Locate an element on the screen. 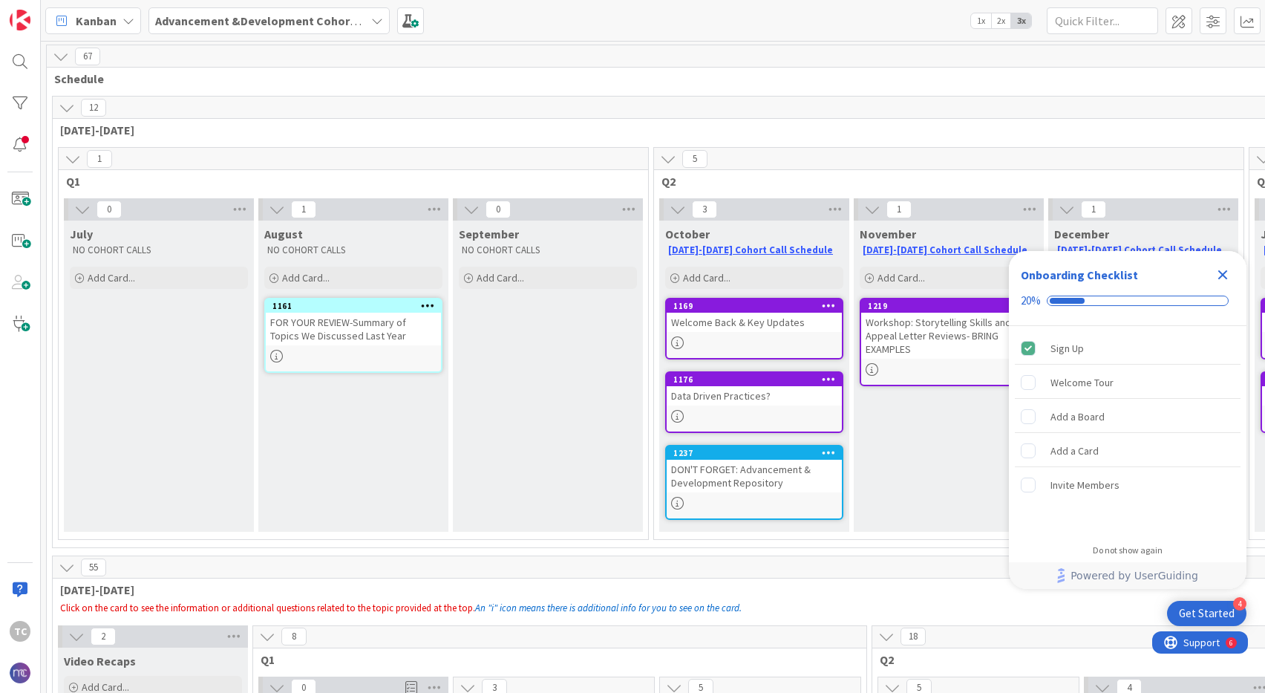 The width and height of the screenshot is (1265, 693). span: 3 is located at coordinates (705, 209).